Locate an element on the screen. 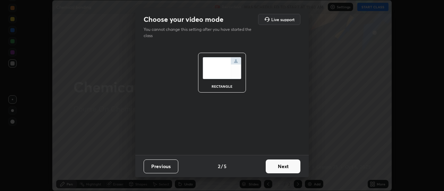  button: Previous is located at coordinates (161, 167).